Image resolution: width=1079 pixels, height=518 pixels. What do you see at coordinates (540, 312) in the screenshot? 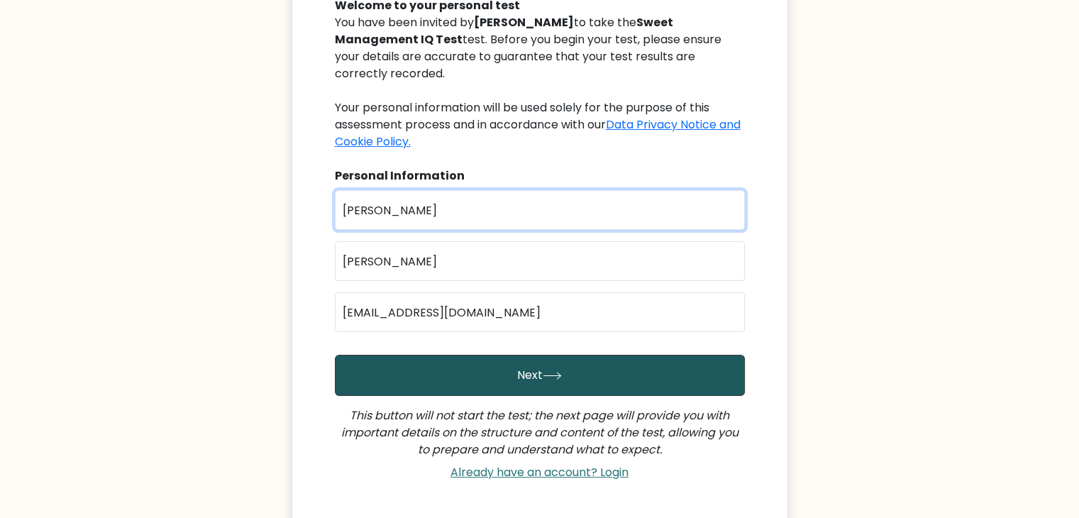
I see `input: Email` at bounding box center [540, 312].